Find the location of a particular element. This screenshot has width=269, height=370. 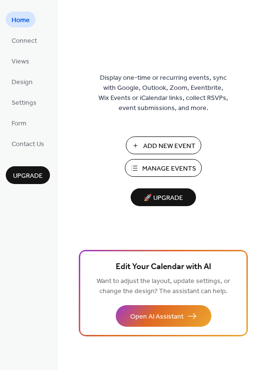

span: Settings is located at coordinates (24, 103).